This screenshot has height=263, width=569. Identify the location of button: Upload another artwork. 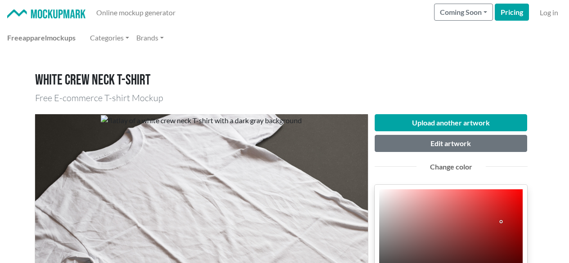
(451, 123).